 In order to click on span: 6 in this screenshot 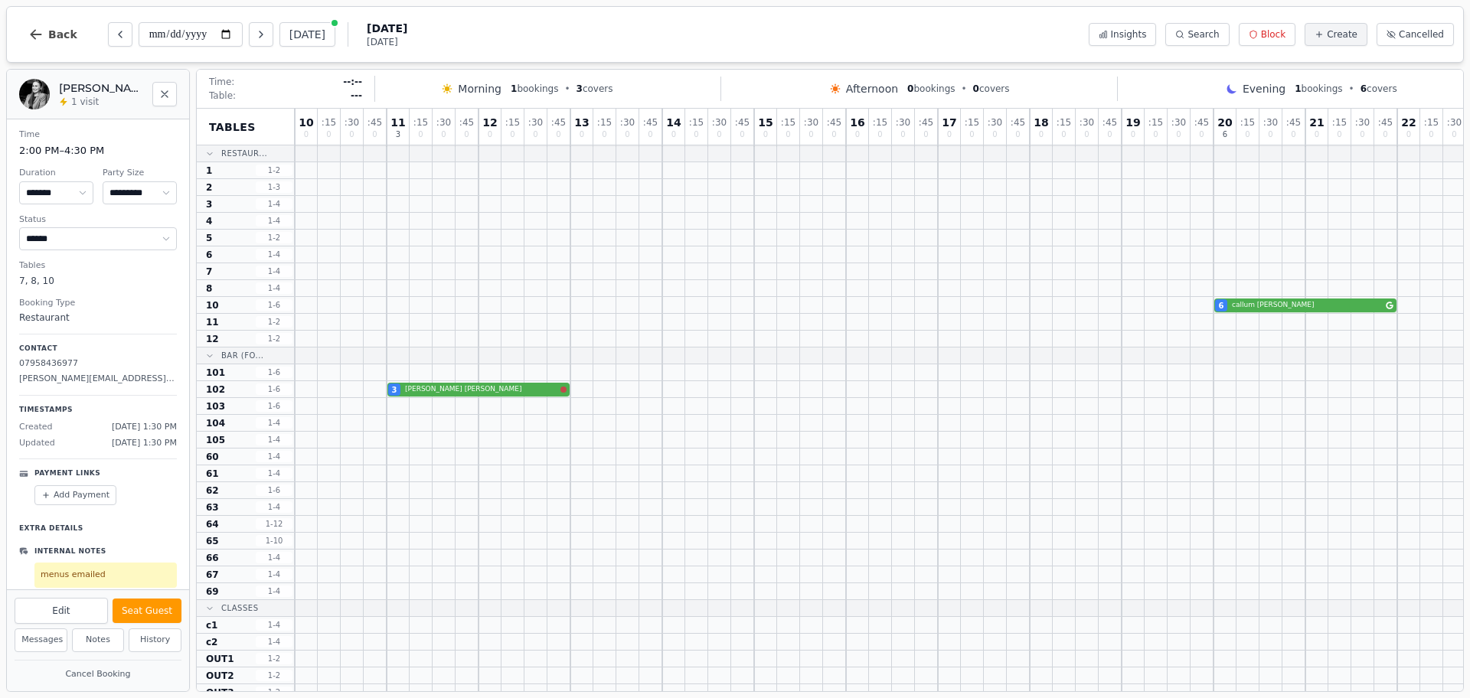, I will do `click(209, 255)`.